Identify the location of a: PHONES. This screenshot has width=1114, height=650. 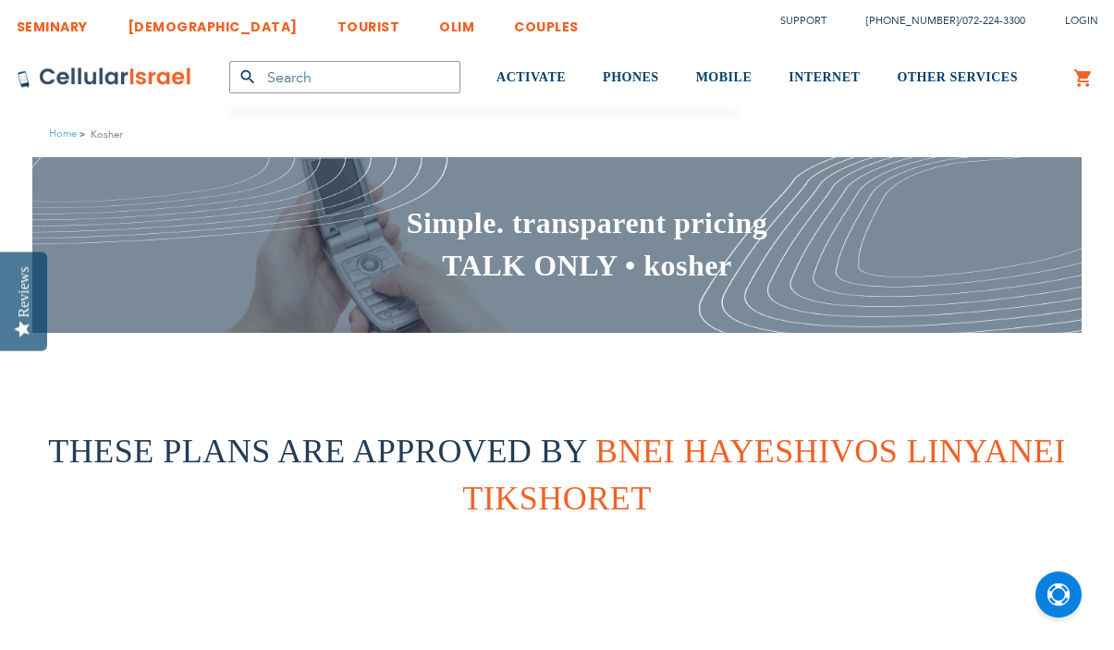
(630, 78).